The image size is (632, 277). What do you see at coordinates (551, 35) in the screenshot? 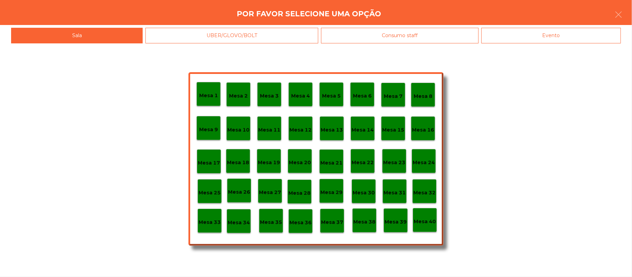
I see `div: Evento` at bounding box center [551, 35].